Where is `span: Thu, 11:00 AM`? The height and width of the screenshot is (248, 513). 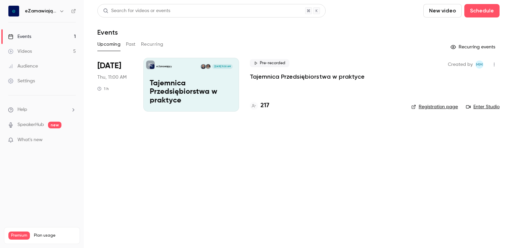 span: Thu, 11:00 AM is located at coordinates (112, 77).